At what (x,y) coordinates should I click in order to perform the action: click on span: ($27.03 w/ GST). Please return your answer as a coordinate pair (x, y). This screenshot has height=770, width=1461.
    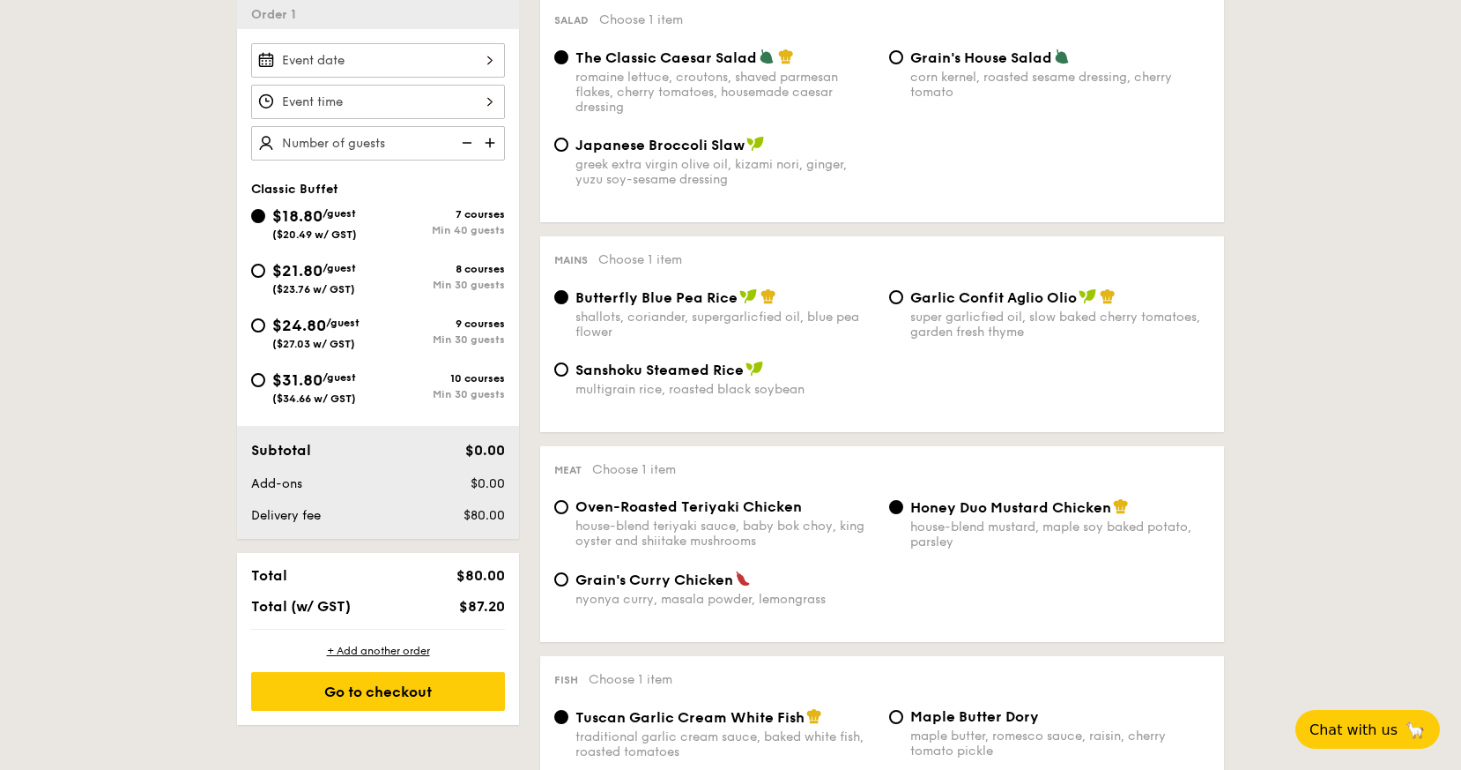
    Looking at the image, I should click on (314, 344).